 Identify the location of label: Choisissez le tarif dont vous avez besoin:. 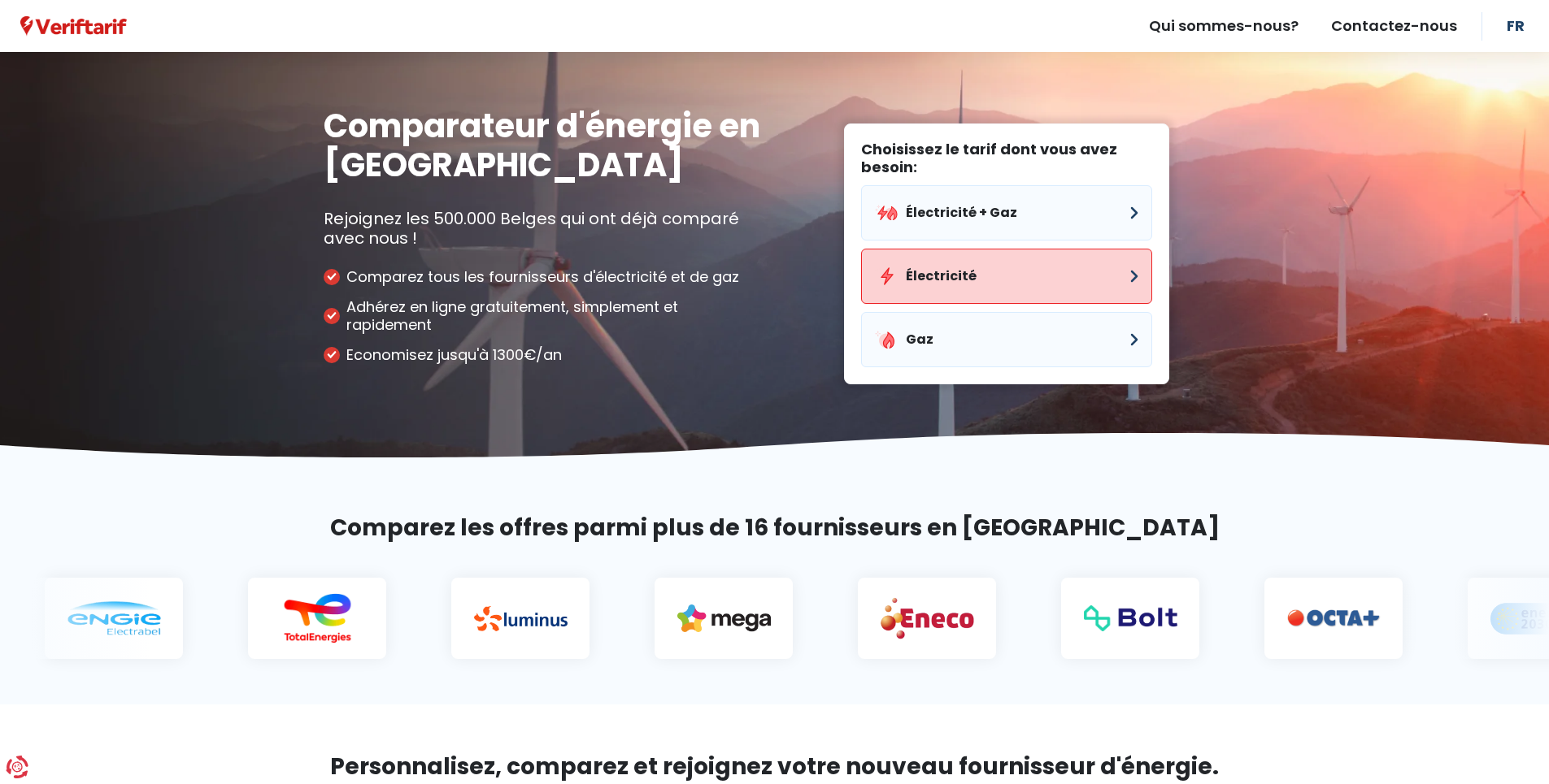
(1007, 158).